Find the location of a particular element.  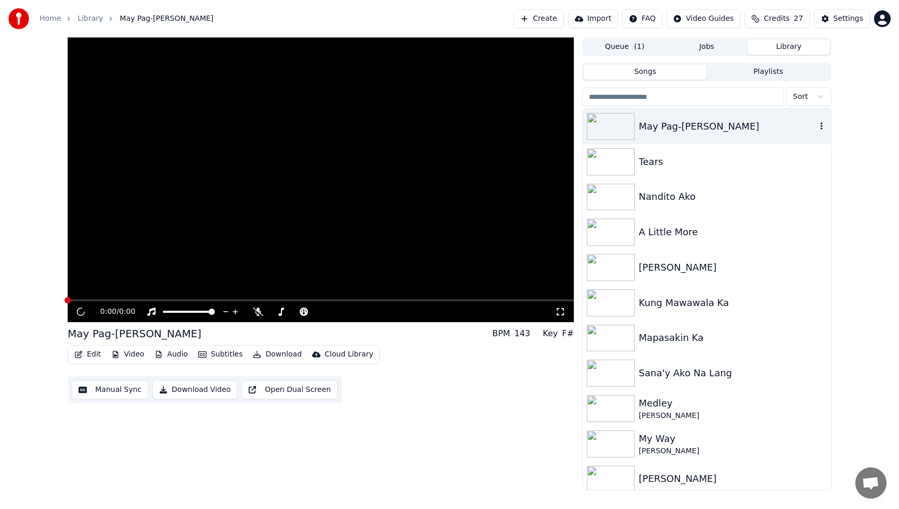

span: Credits is located at coordinates (777, 19).